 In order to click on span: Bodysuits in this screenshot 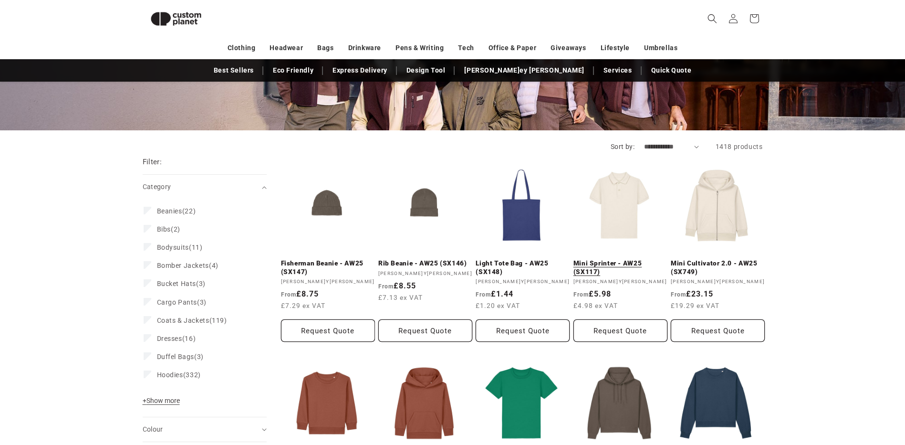, I will do `click(173, 247)`.